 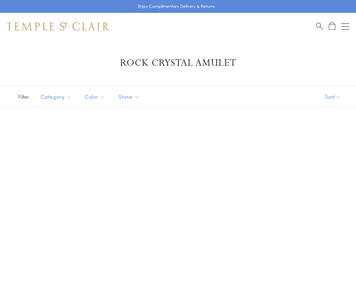 I want to click on a: Open Shopping Bag, so click(x=332, y=26).